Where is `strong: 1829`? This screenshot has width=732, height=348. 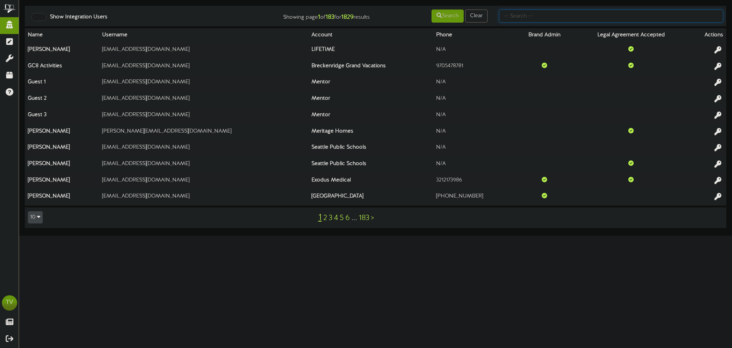 strong: 1829 is located at coordinates (348, 17).